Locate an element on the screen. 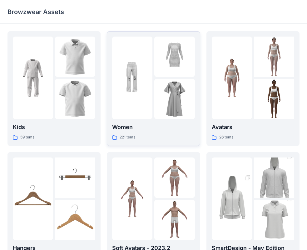  a: folder 1folder 2folder 3Avatars26items is located at coordinates (253, 88).